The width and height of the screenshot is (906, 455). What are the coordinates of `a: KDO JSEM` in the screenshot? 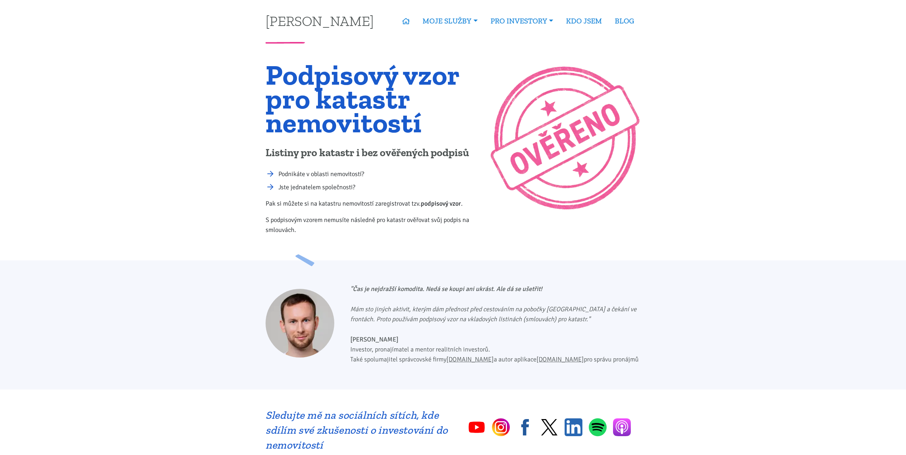 It's located at (584, 21).